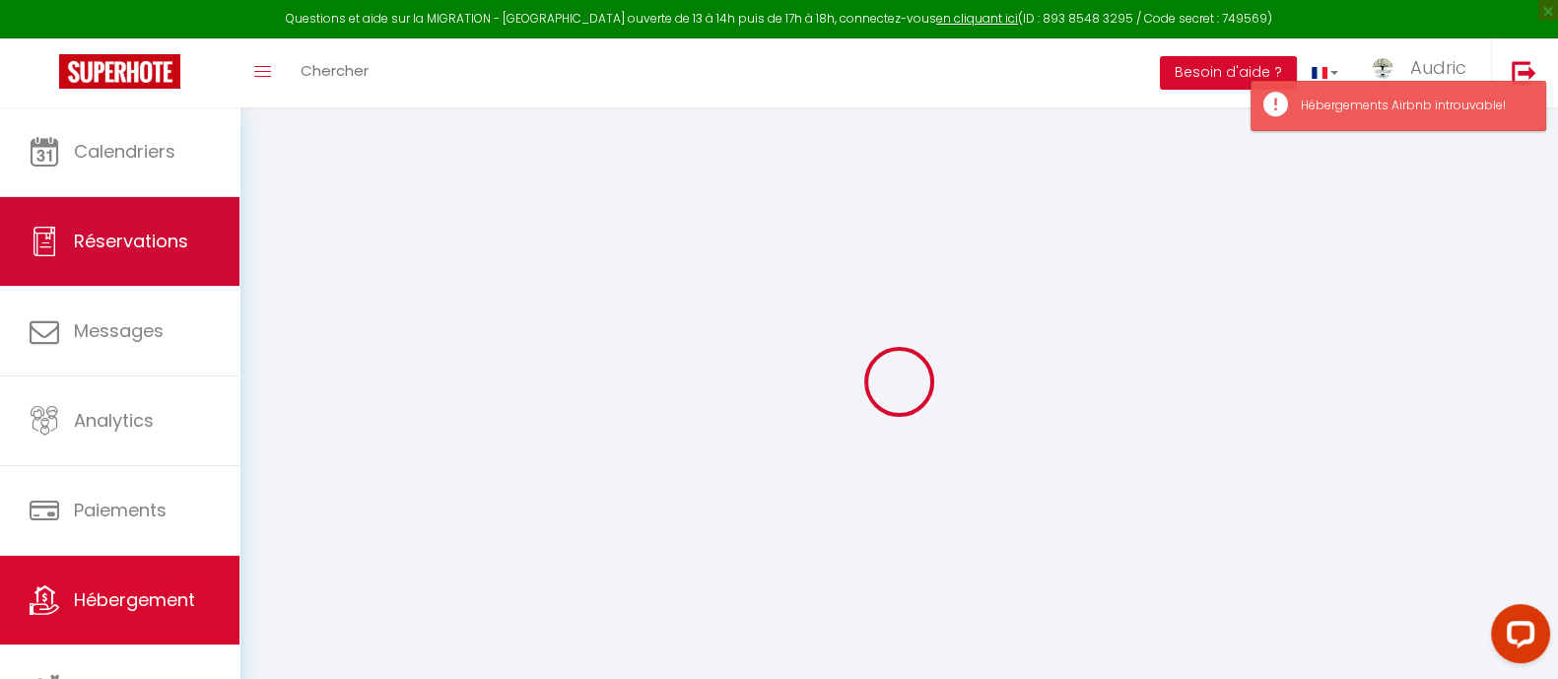 This screenshot has width=1558, height=679. I want to click on span: Chercher, so click(334, 70).